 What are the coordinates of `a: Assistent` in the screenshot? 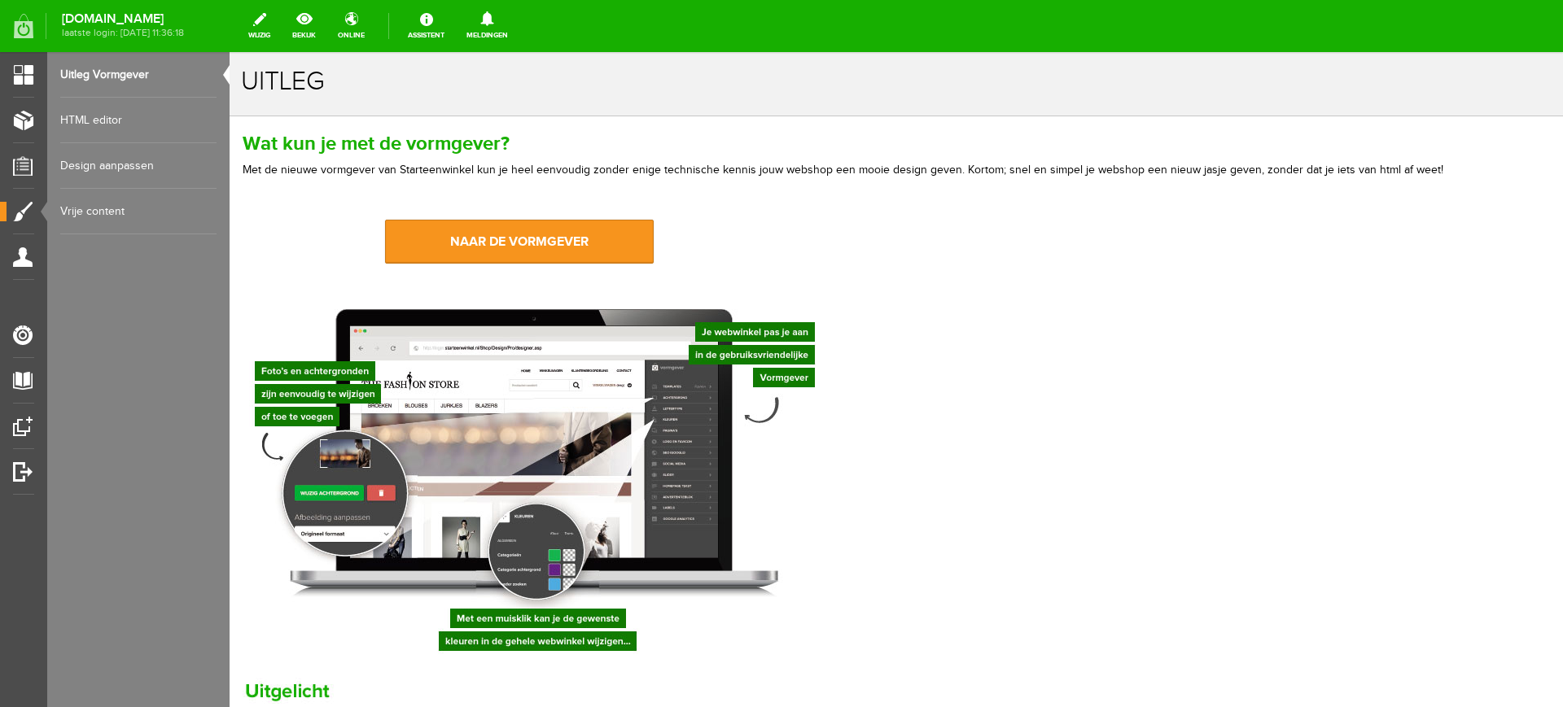 It's located at (426, 26).